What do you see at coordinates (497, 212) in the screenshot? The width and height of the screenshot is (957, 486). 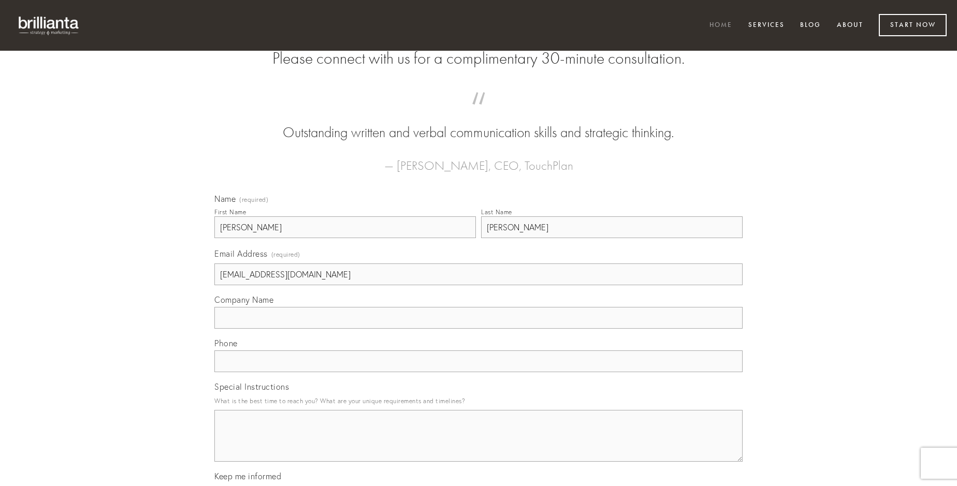 I see `div: Last Name` at bounding box center [497, 212].